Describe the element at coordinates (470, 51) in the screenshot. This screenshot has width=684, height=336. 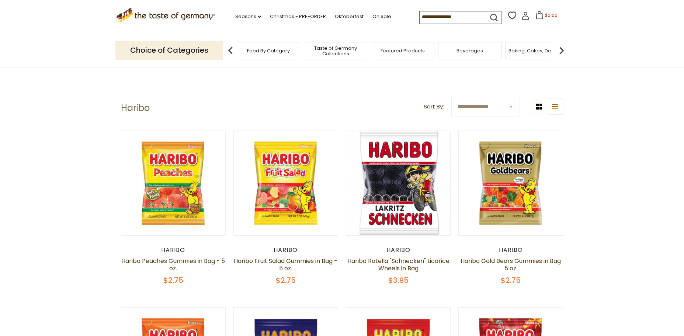
I see `span: Beverages` at that location.